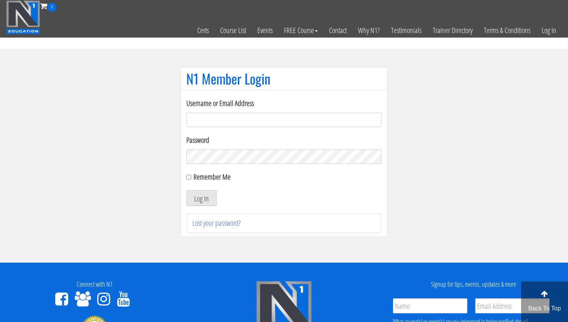 The image size is (568, 322). Describe the element at coordinates (545, 309) in the screenshot. I see `p: Back To Top` at that location.